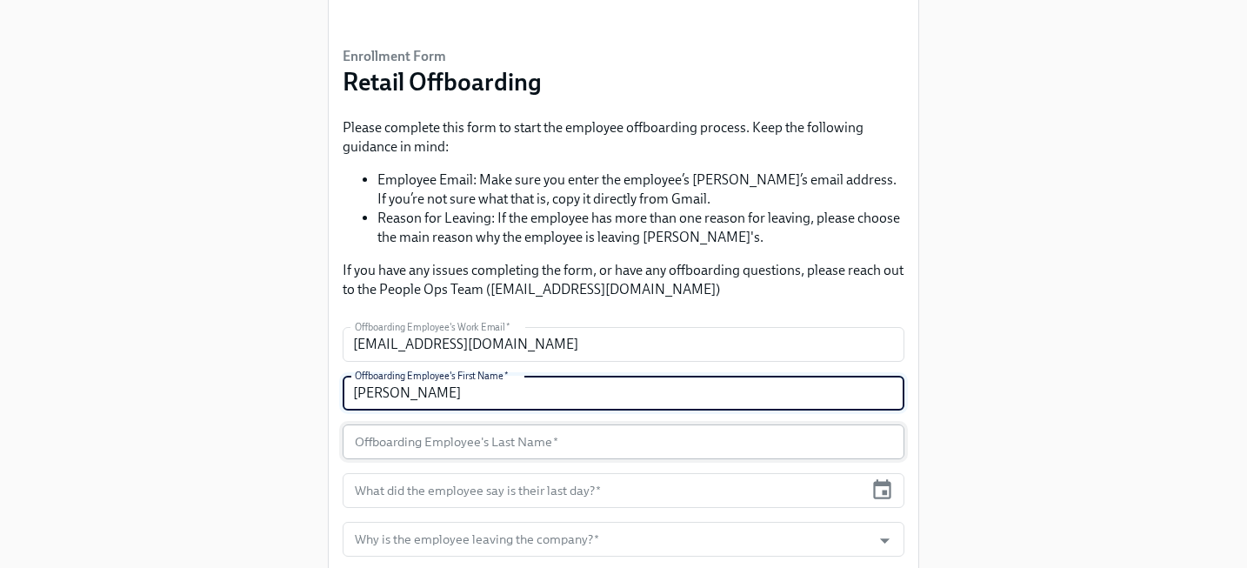  I want to click on h6: Enrollment Form, so click(442, 57).